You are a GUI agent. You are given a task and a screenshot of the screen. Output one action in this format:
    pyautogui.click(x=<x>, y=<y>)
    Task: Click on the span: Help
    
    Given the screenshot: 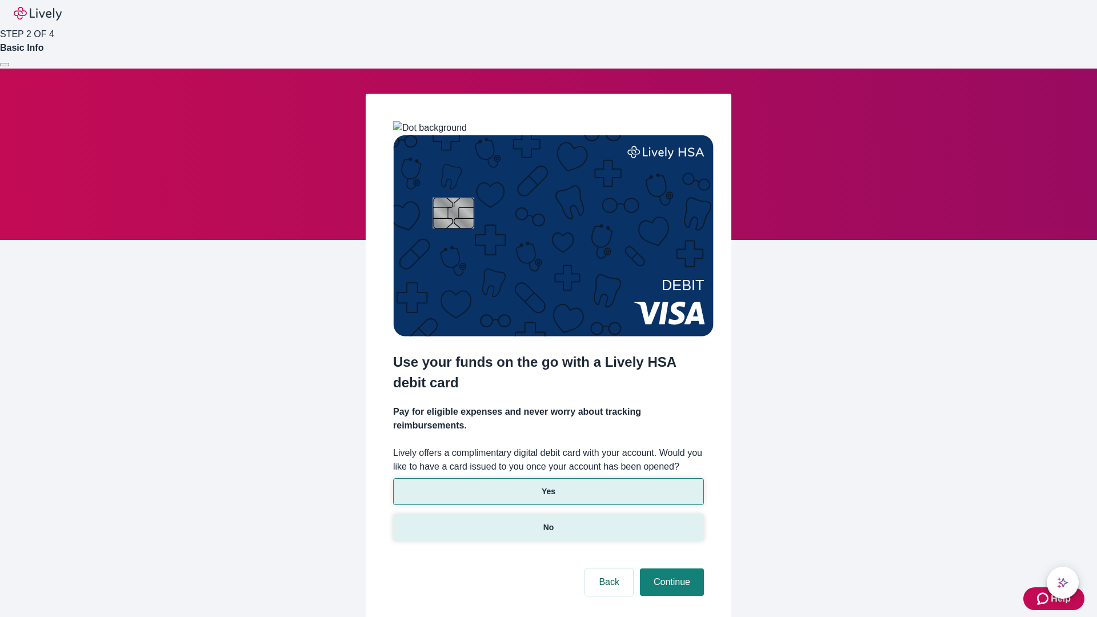 What is the action you would take?
    pyautogui.click(x=1060, y=599)
    